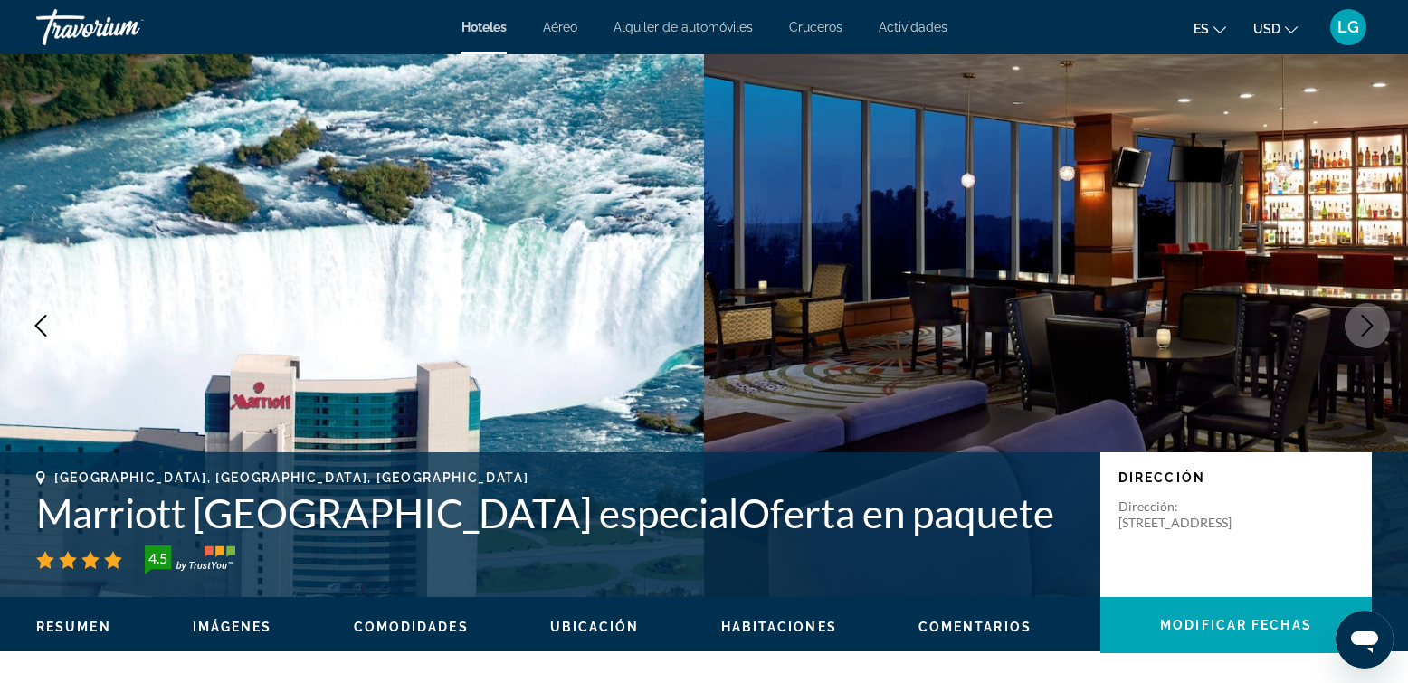 This screenshot has height=683, width=1408. What do you see at coordinates (779, 627) in the screenshot?
I see `button: Habitaciones` at bounding box center [779, 627].